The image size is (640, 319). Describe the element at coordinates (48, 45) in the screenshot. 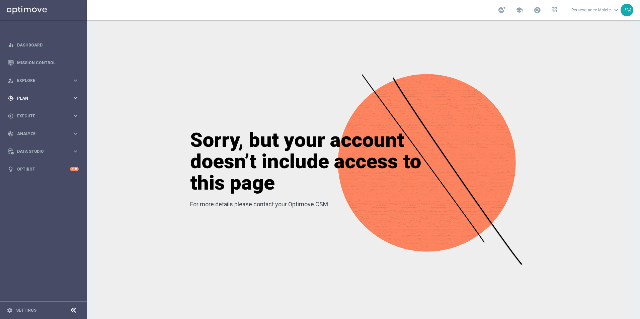

I see `a: Dashboard` at that location.